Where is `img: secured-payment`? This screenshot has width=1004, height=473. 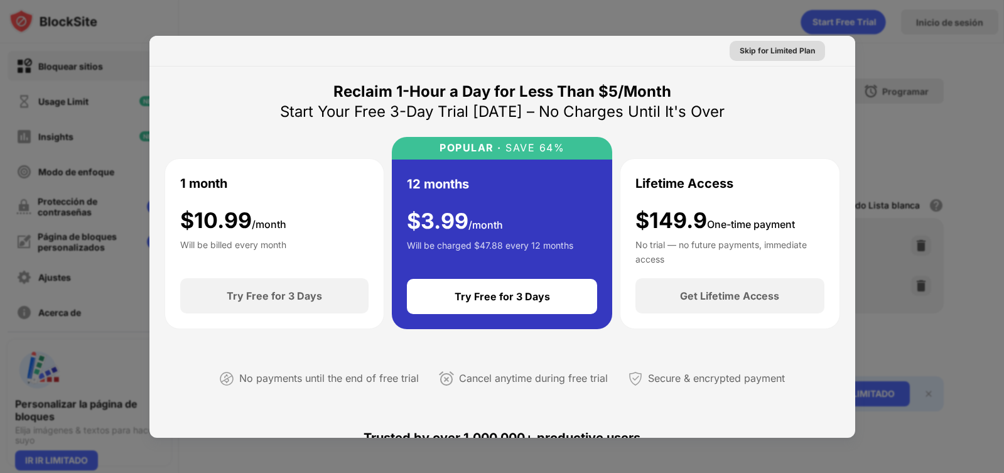 img: secured-payment is located at coordinates (635, 379).